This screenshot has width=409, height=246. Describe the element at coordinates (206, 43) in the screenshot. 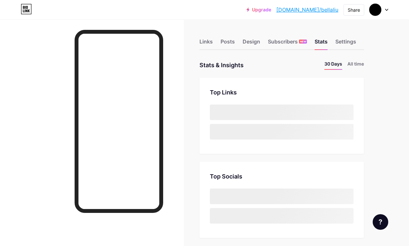

I see `div: Links` at that location.